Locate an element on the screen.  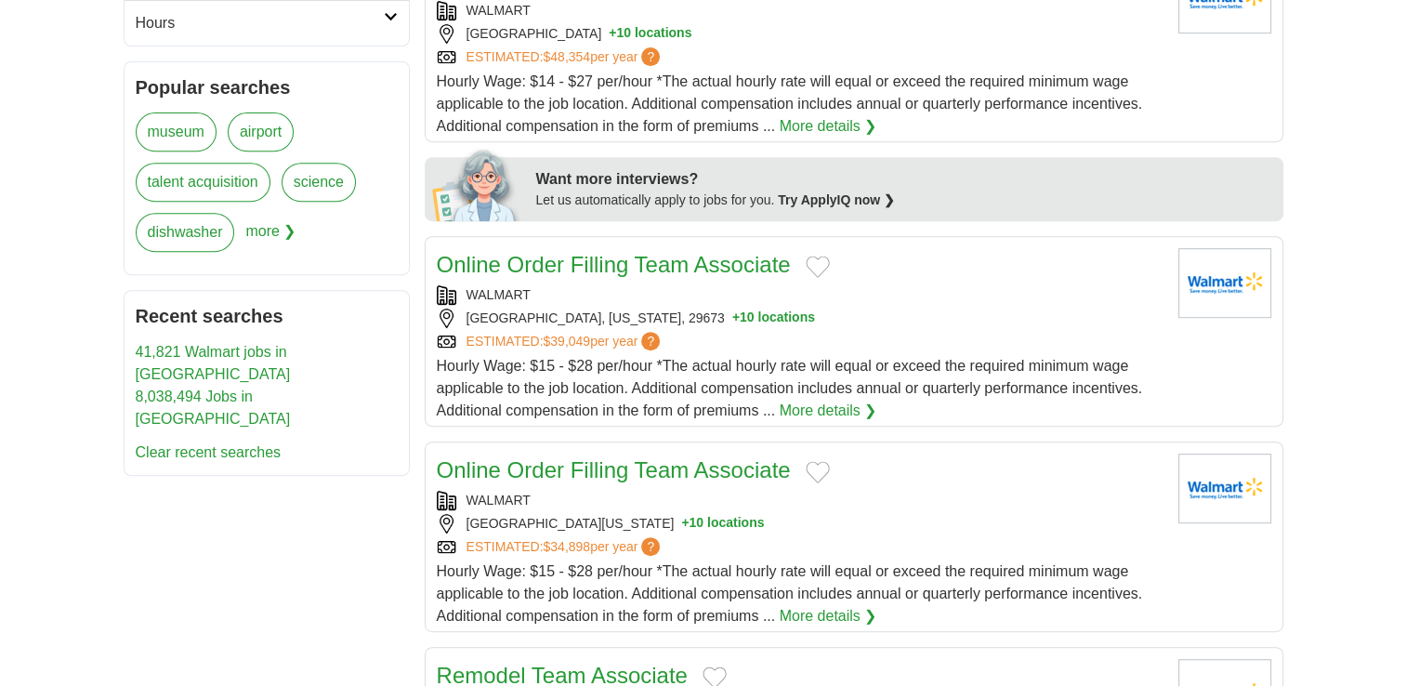
a: science is located at coordinates (319, 182).